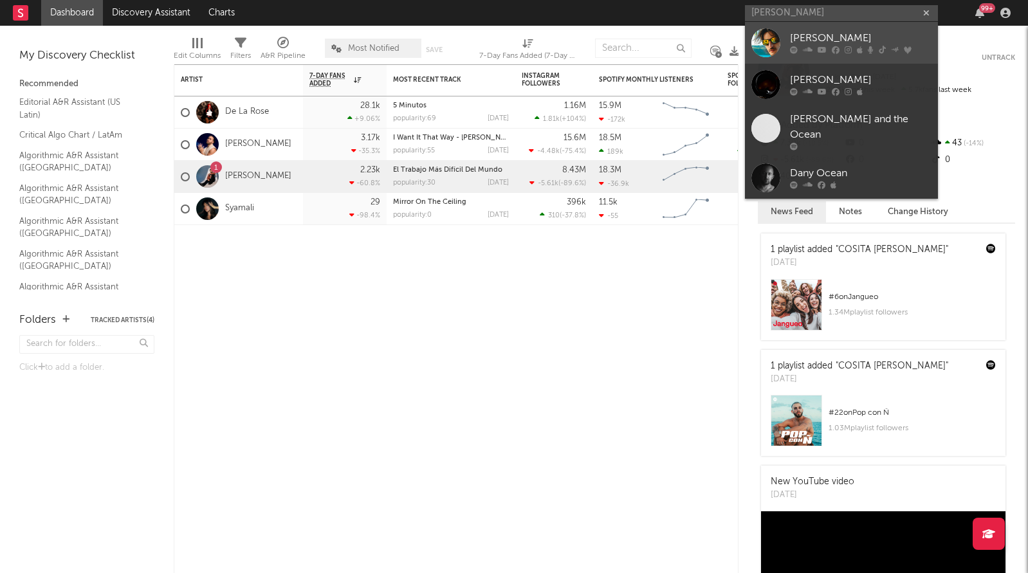 Image resolution: width=1028 pixels, height=573 pixels. Describe the element at coordinates (575, 105) in the screenshot. I see `div: 1.16M` at that location.